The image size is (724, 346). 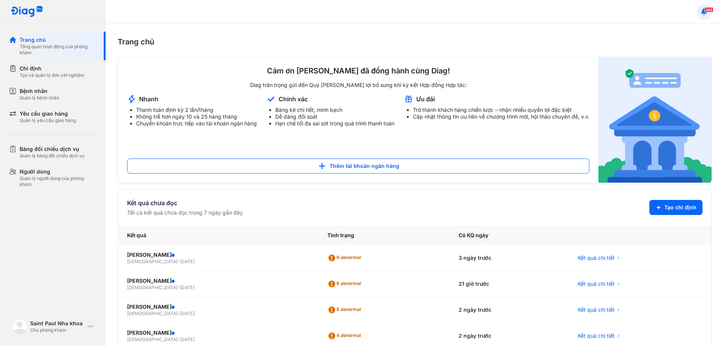 What do you see at coordinates (501, 110) in the screenshot?
I see `li: Trở thành khách hàng chiến lược – nhận nhiều quyền lợi đặc biệt` at bounding box center [501, 110].